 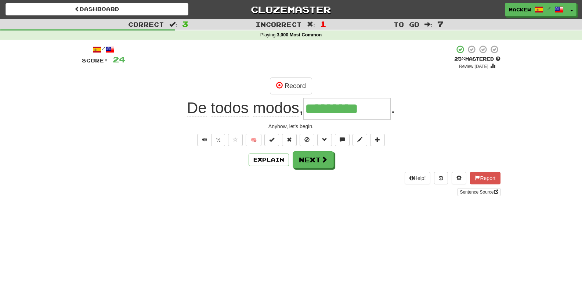 What do you see at coordinates (417, 178) in the screenshot?
I see `button: Help!` at bounding box center [417, 178].